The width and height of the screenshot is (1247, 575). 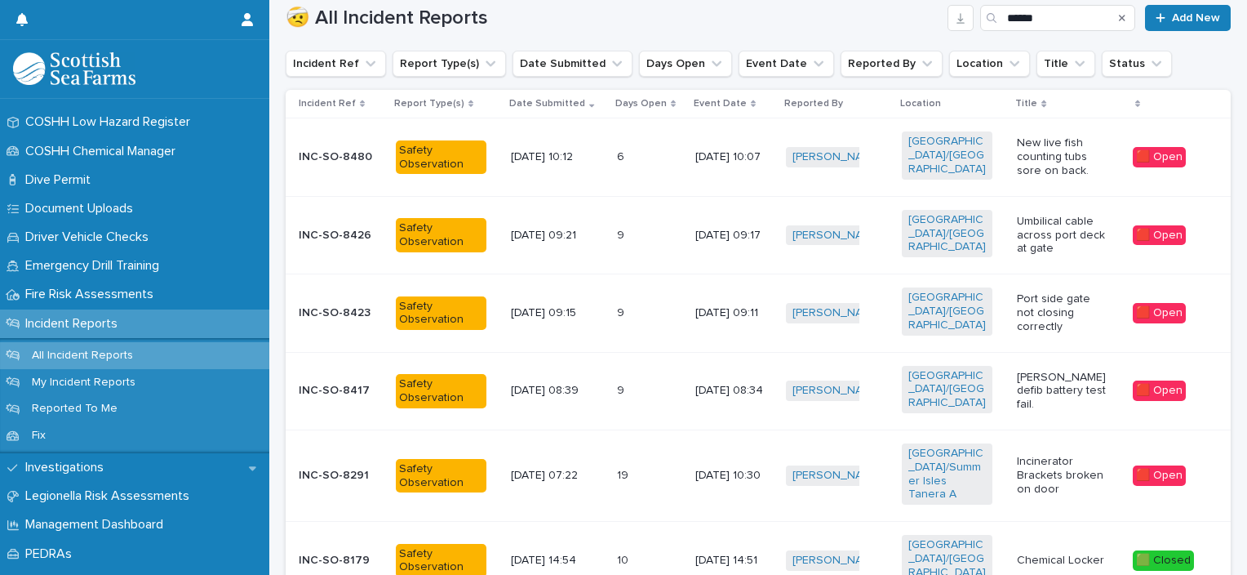 I want to click on p: New live fish counting tubs sore on back., so click(x=1062, y=157).